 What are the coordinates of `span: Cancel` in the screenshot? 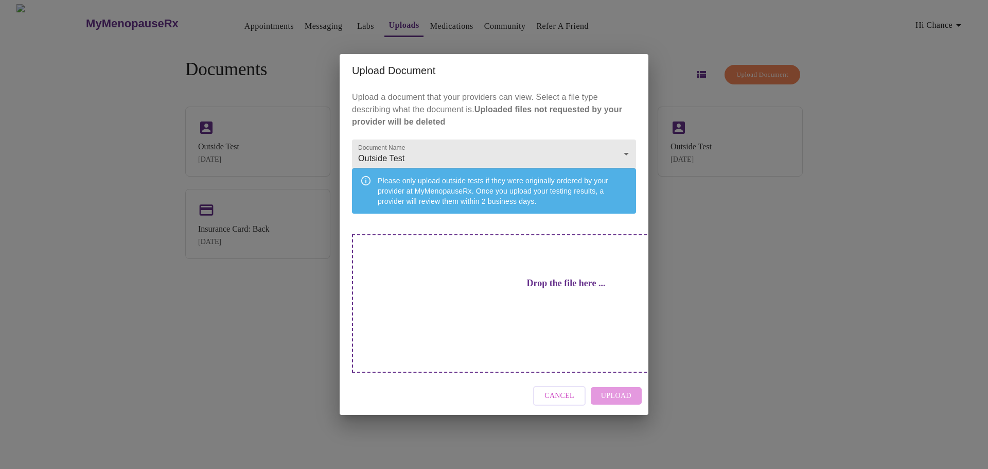 It's located at (559, 396).